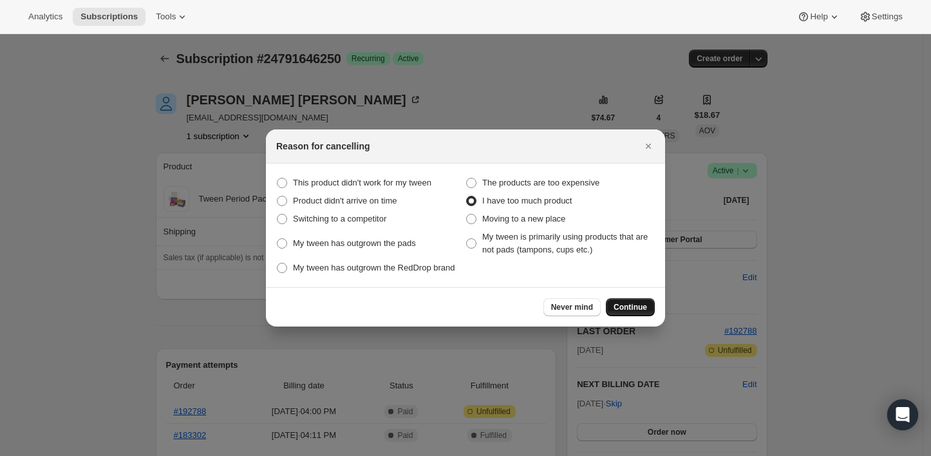  What do you see at coordinates (344, 200) in the screenshot?
I see `span: Product didn't arrive on time` at bounding box center [344, 200].